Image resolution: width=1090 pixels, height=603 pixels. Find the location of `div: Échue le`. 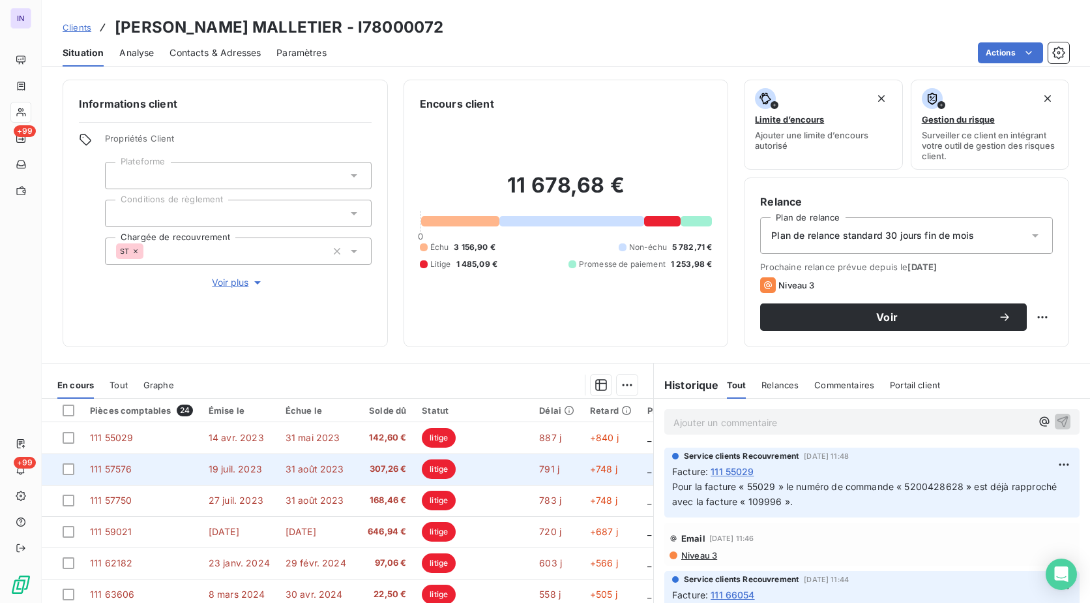

div: Échue le is located at coordinates (316, 410).